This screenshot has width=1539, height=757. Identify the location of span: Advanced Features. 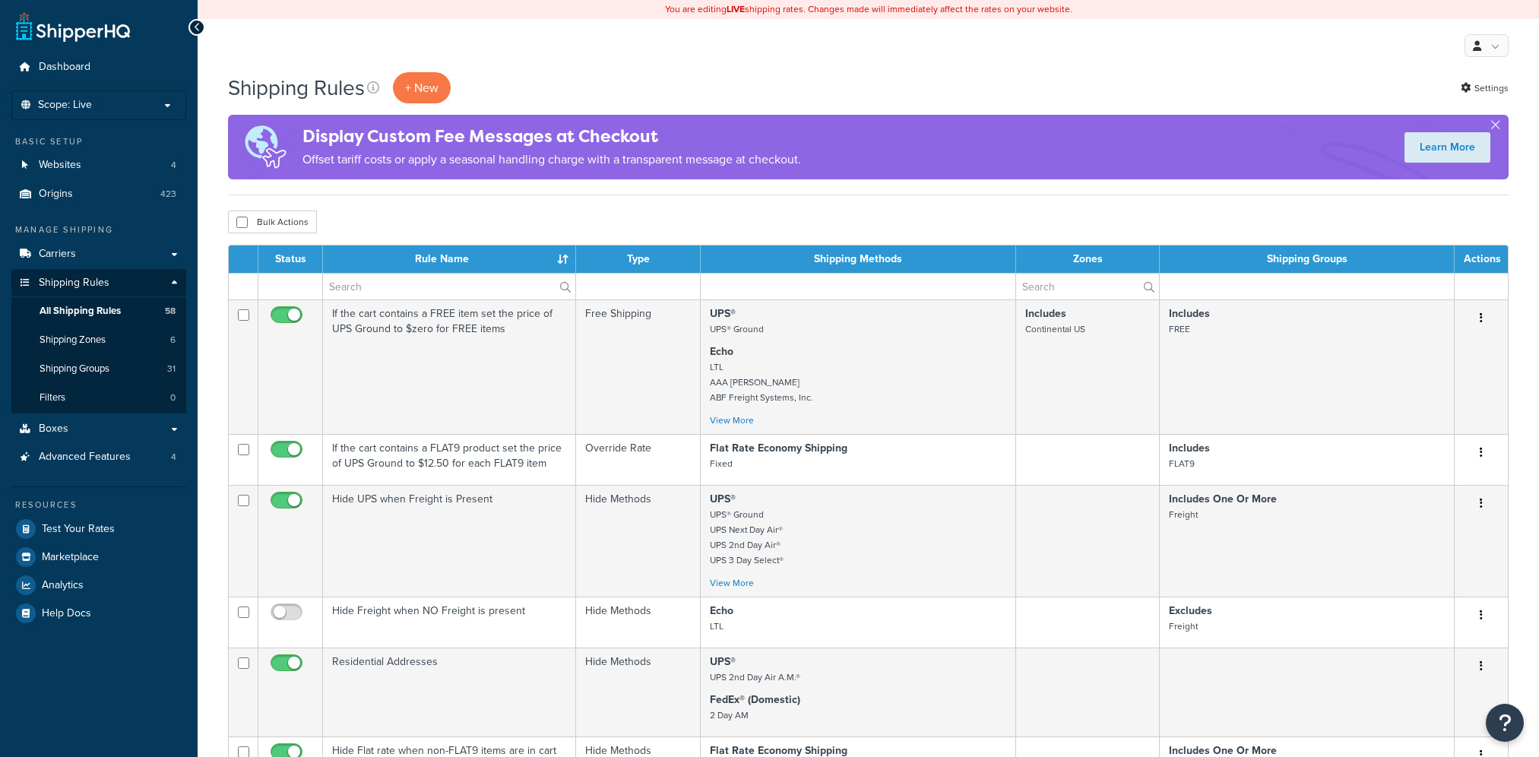
(84, 457).